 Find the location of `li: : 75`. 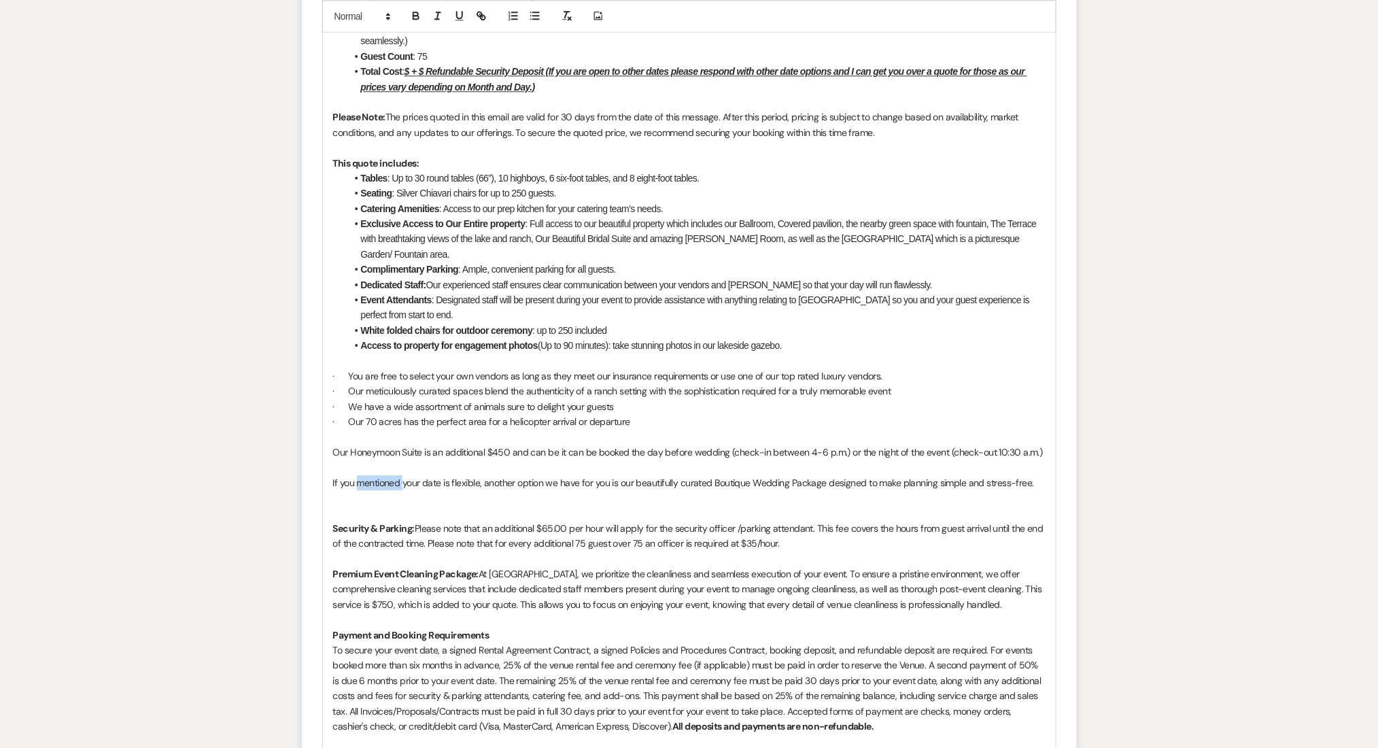

li: : 75 is located at coordinates (696, 56).